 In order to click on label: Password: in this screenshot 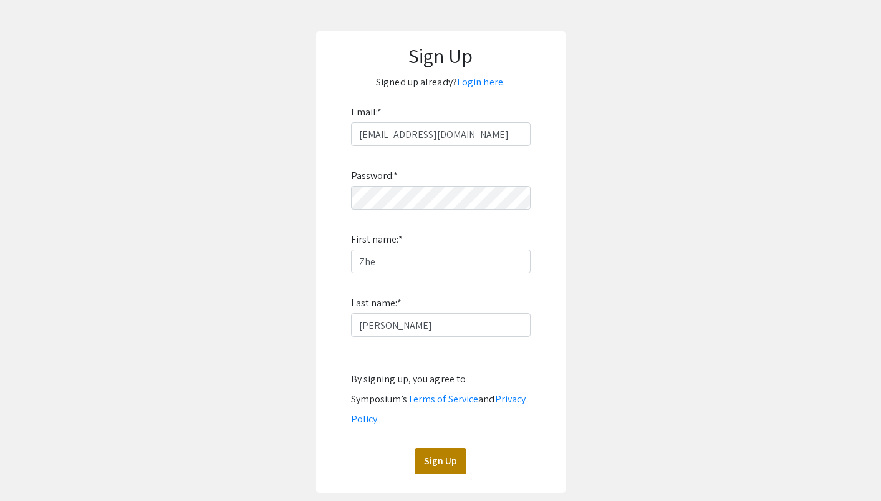, I will do `click(375, 176)`.